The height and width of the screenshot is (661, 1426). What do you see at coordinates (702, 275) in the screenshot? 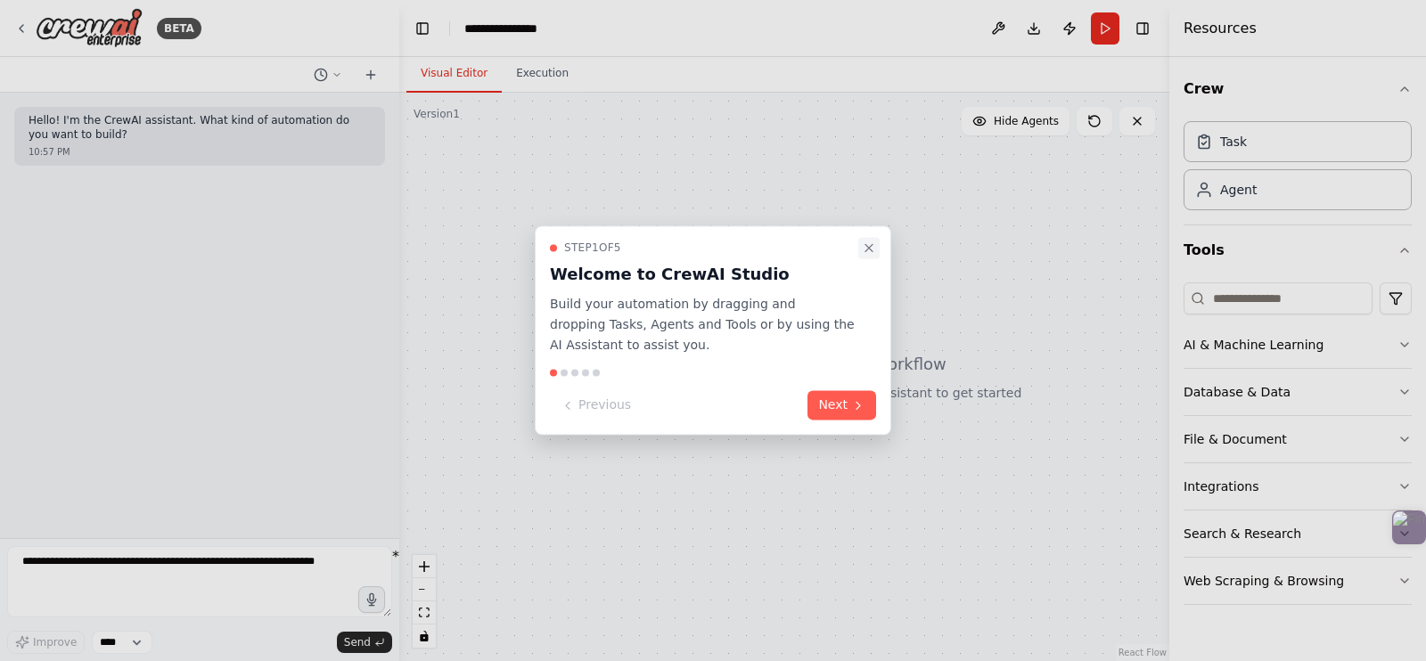
I see `h3: Welcome to CrewAI Studio` at bounding box center [702, 275].